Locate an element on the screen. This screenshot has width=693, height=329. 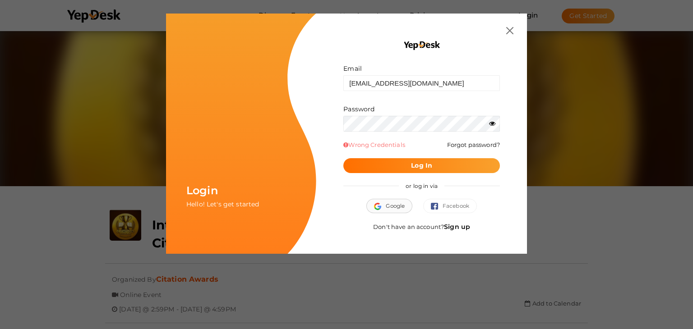
button: Google is located at coordinates (389, 206).